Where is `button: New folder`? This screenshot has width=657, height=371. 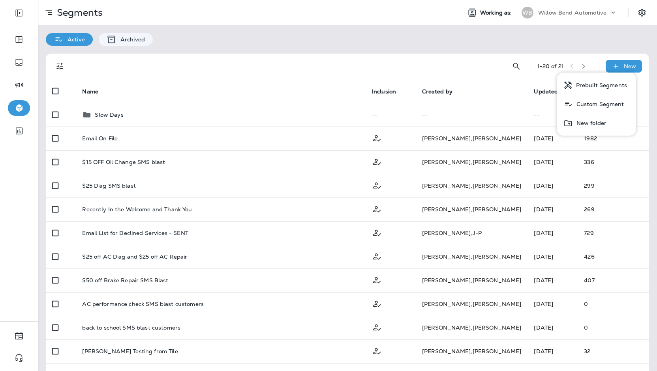 button: New folder is located at coordinates (596, 123).